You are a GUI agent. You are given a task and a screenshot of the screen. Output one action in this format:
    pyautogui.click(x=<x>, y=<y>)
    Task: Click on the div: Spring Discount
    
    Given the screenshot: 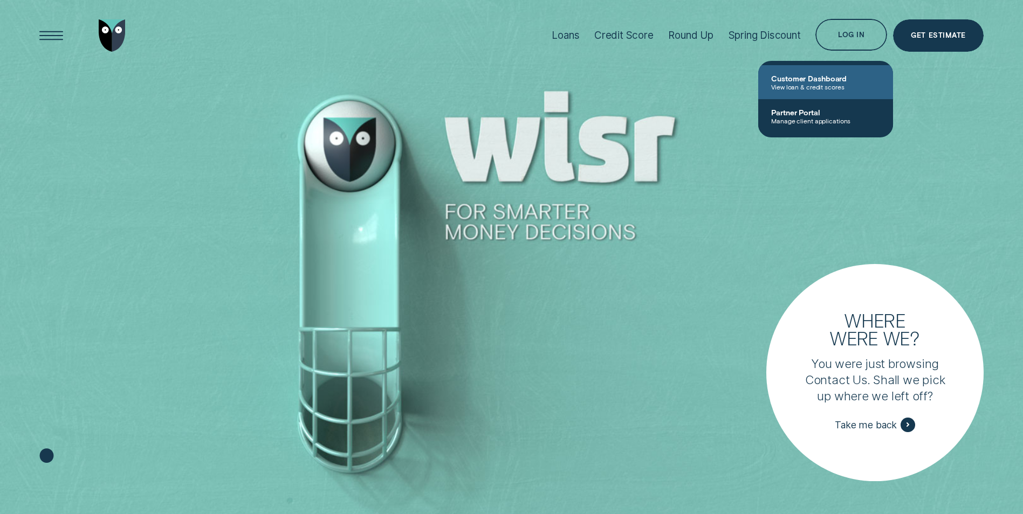 What is the action you would take?
    pyautogui.click(x=764, y=35)
    